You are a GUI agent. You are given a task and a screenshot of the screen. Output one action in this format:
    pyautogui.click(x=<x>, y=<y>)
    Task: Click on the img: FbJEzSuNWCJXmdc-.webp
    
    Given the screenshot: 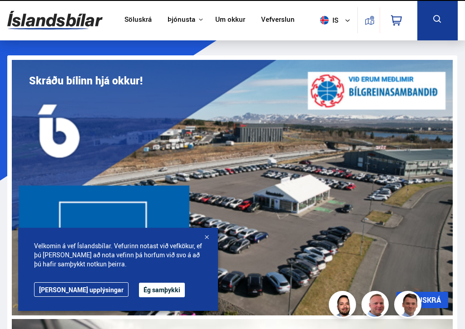 What is the action you would take?
    pyautogui.click(x=409, y=306)
    